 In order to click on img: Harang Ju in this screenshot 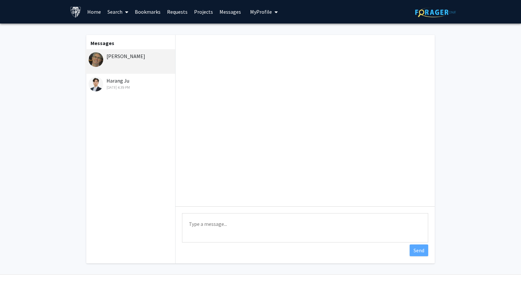, I will do `click(96, 84)`.